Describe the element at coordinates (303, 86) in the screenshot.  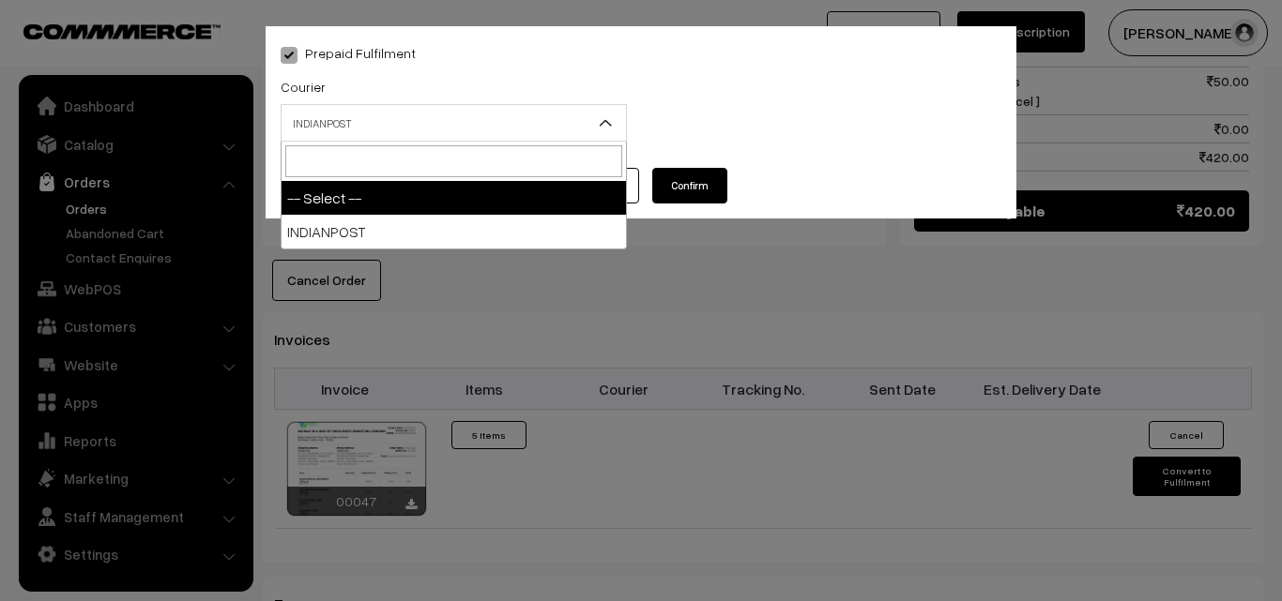
I see `label: Courier` at that location.